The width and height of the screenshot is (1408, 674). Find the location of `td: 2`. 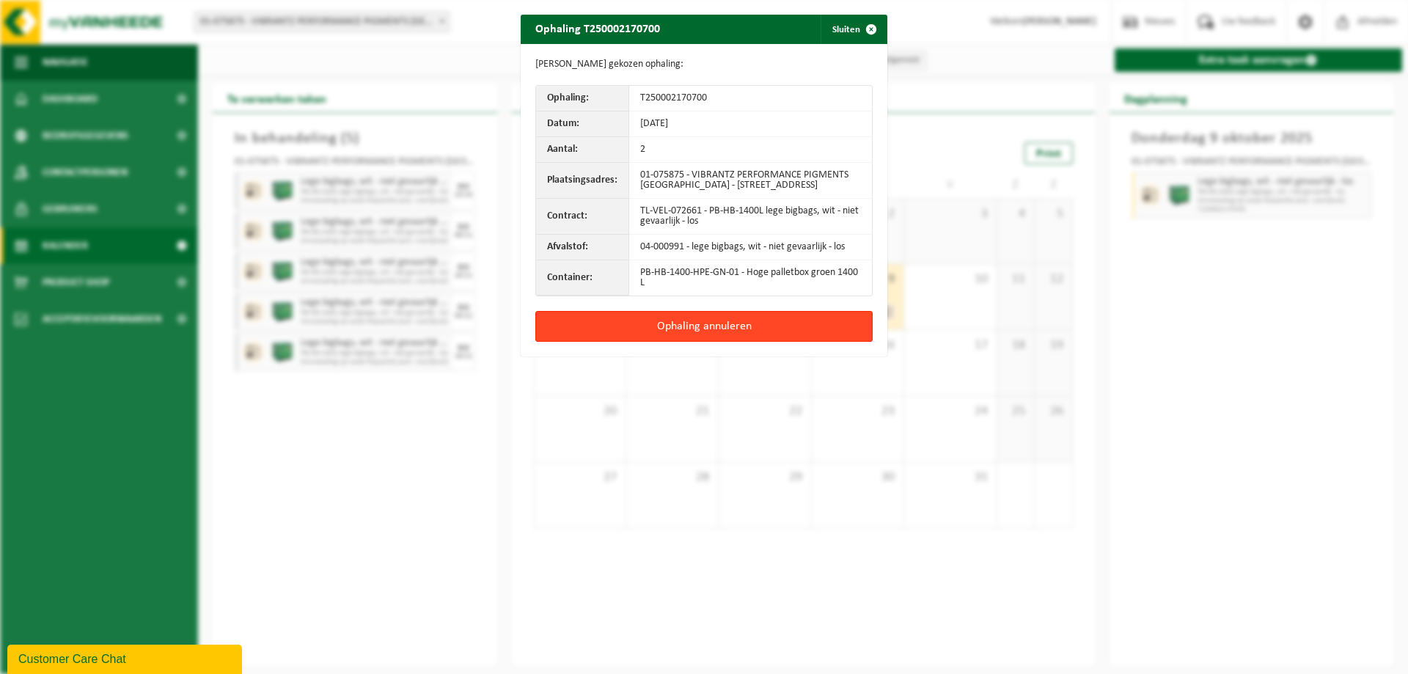

td: 2 is located at coordinates (750, 150).